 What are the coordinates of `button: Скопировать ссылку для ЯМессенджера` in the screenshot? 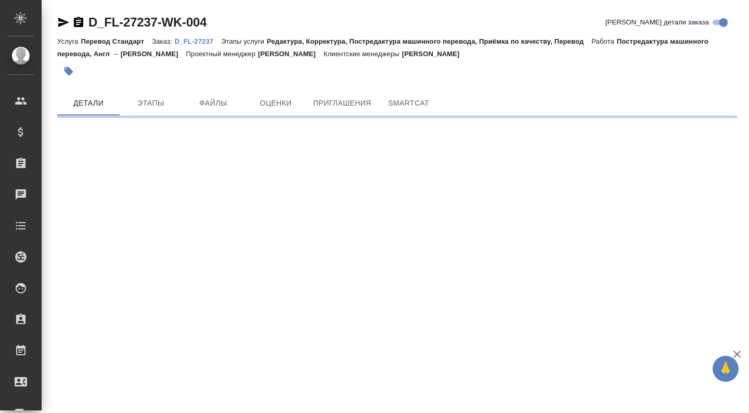 It's located at (63, 22).